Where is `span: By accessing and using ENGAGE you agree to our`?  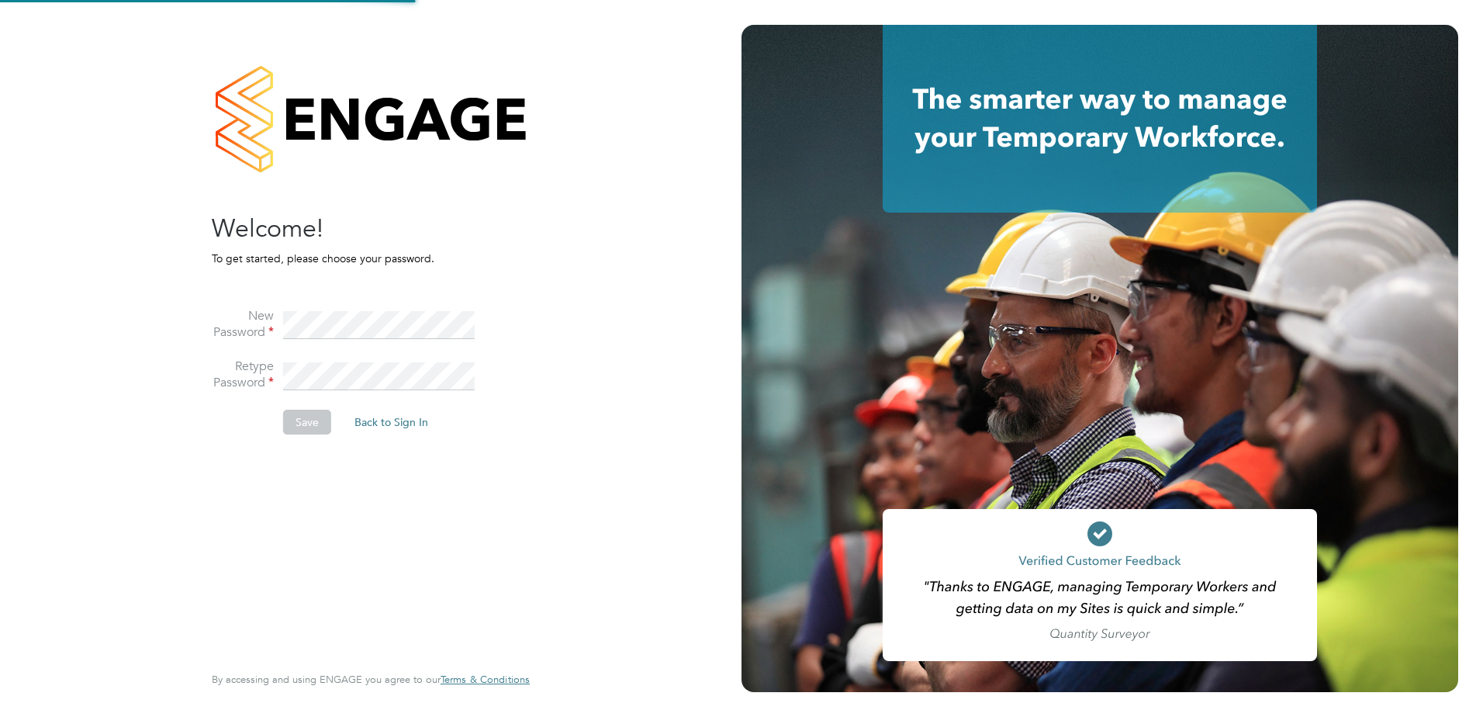
span: By accessing and using ENGAGE you agree to our is located at coordinates (371, 679).